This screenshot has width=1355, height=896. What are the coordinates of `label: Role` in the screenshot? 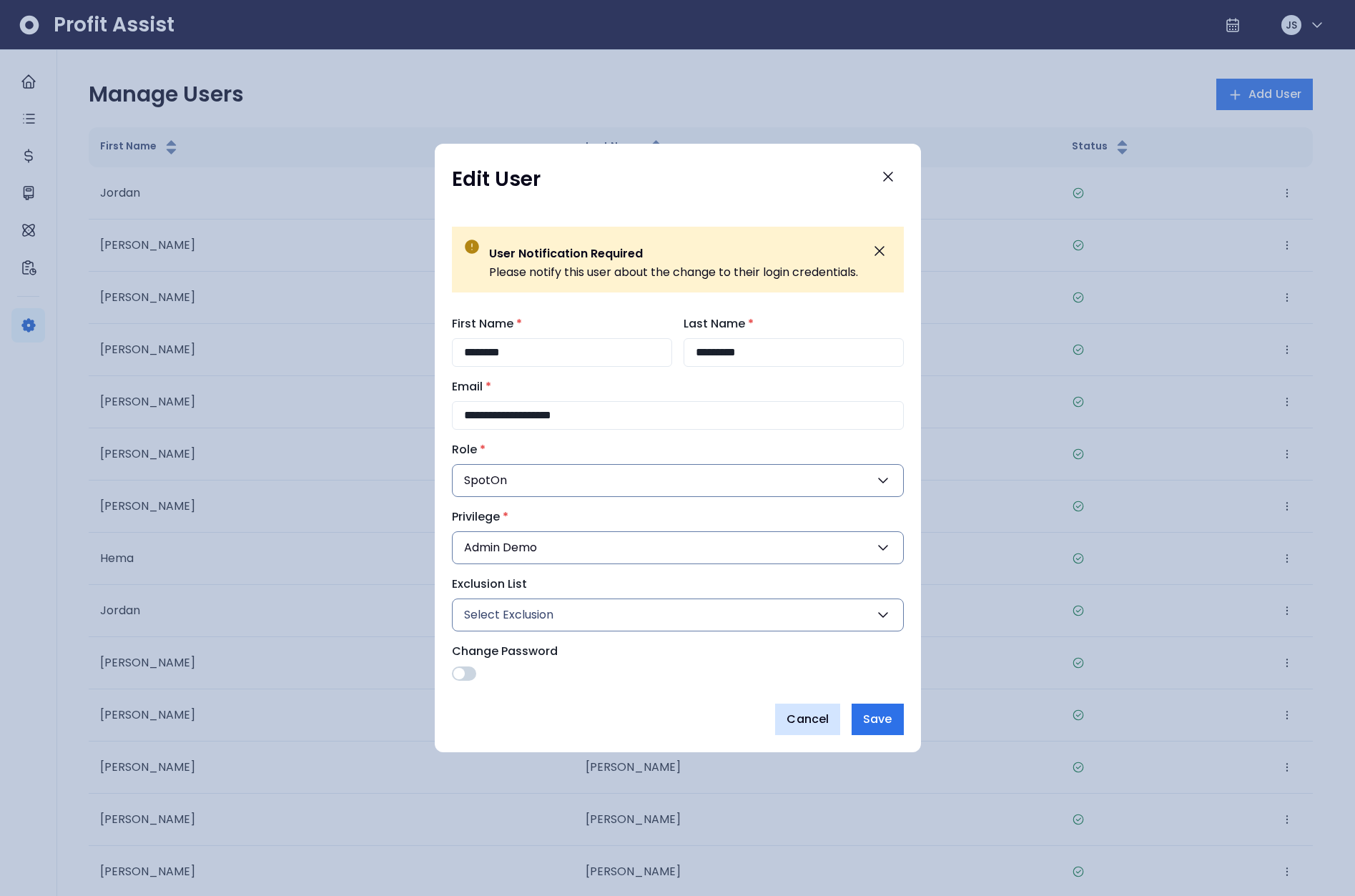 It's located at (674, 449).